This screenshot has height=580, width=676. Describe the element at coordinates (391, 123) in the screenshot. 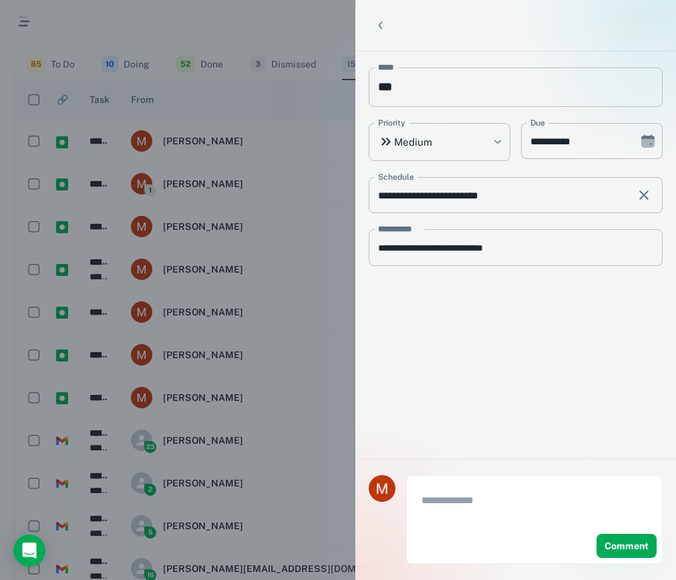

I see `label: Priority` at that location.